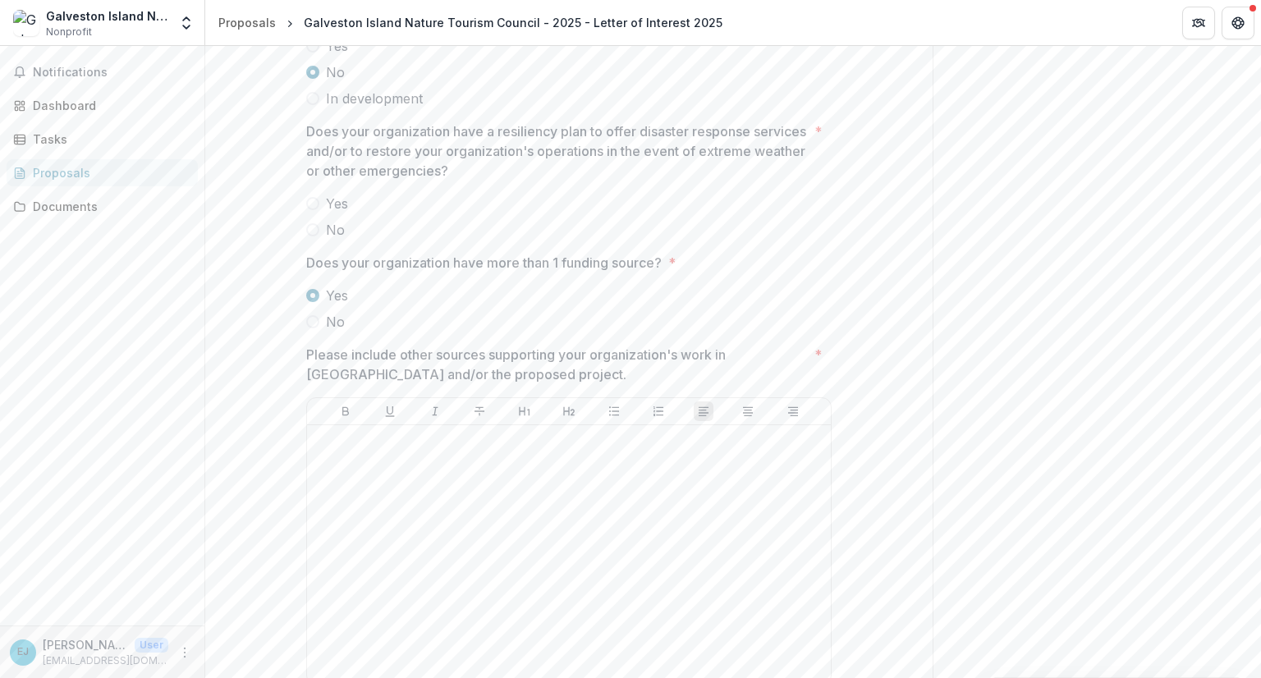 This screenshot has height=678, width=1261. Describe the element at coordinates (374, 99) in the screenshot. I see `span: In development` at that location.